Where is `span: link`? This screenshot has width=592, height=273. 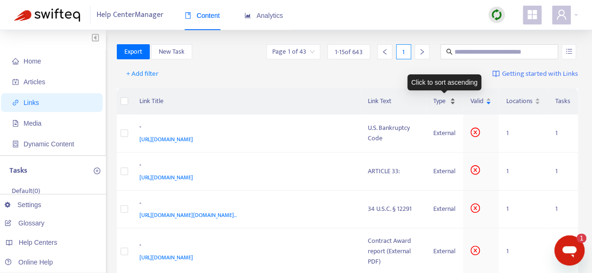
span: link is located at coordinates (16, 103).